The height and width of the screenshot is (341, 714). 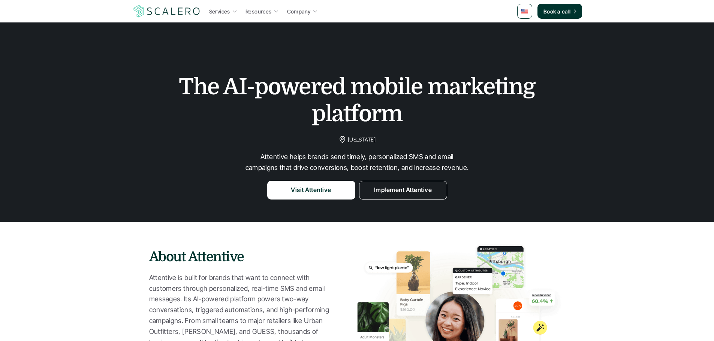 I want to click on p: Company, so click(x=299, y=11).